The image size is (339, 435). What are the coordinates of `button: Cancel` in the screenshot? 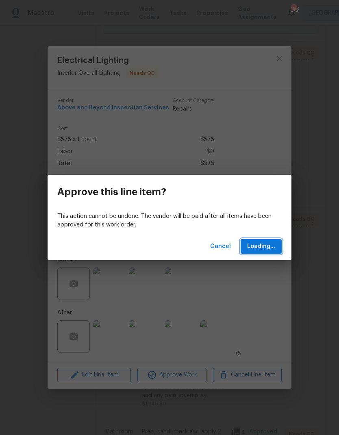 It's located at (220, 246).